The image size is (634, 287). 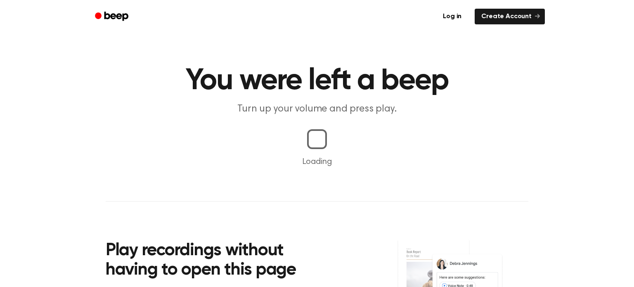 What do you see at coordinates (112, 17) in the screenshot?
I see `a: Beep` at bounding box center [112, 17].